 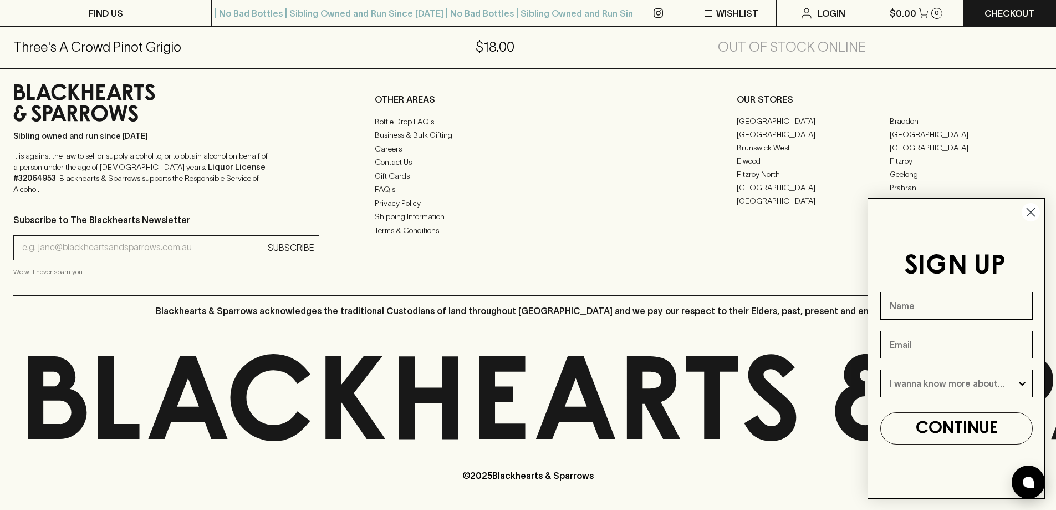 What do you see at coordinates (528, 190) in the screenshot?
I see `a: FAQ's` at bounding box center [528, 190].